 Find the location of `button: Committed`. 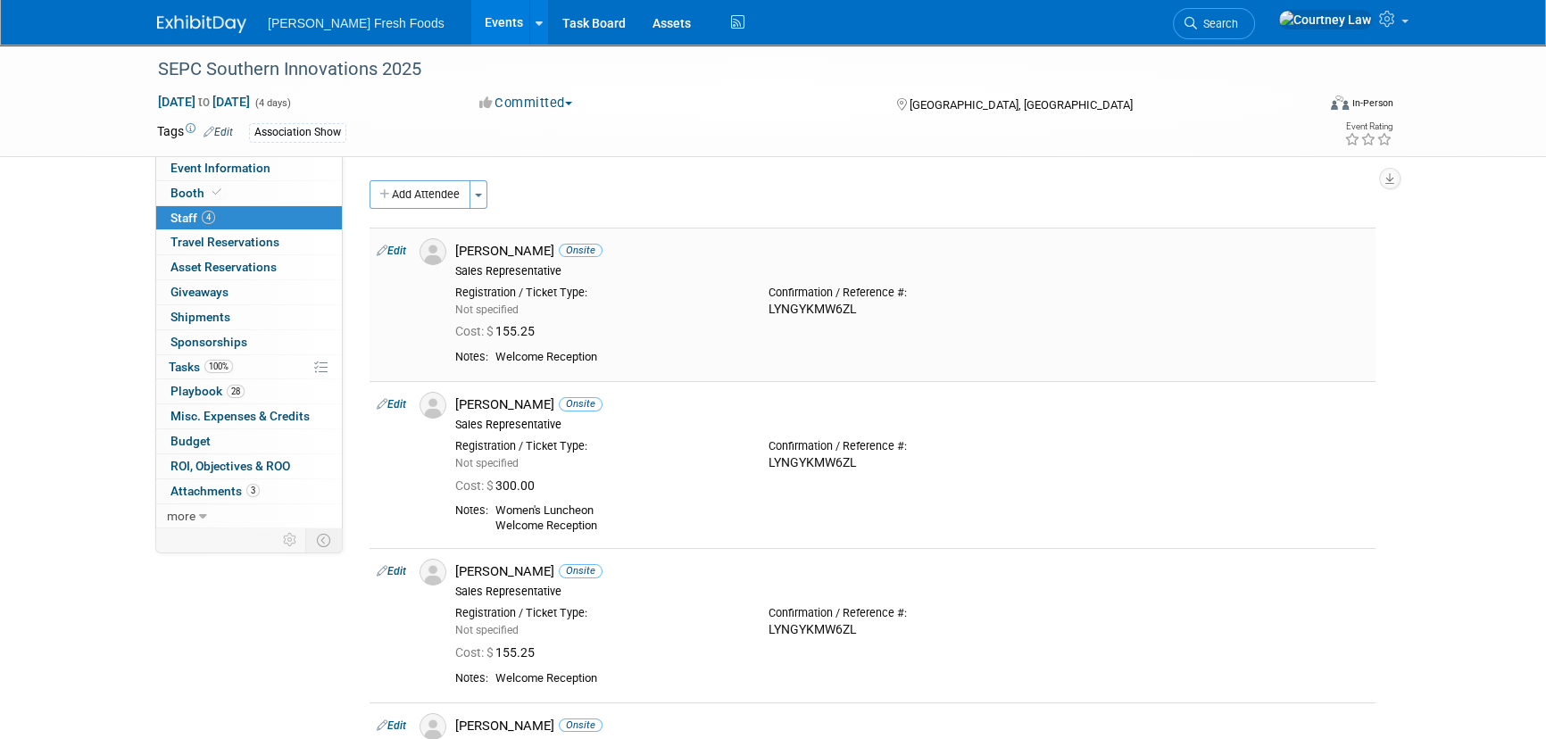

button: Committed is located at coordinates (526, 103).